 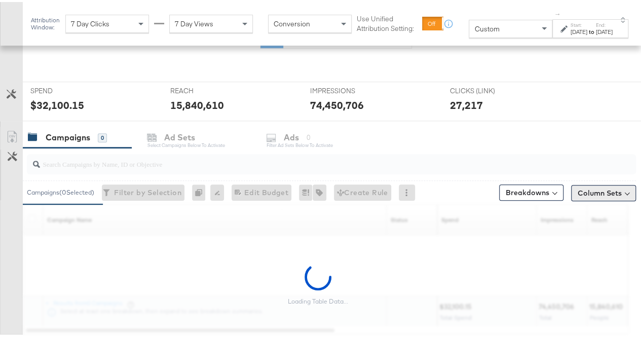 What do you see at coordinates (68, 135) in the screenshot?
I see `div: Campaigns` at bounding box center [68, 135].